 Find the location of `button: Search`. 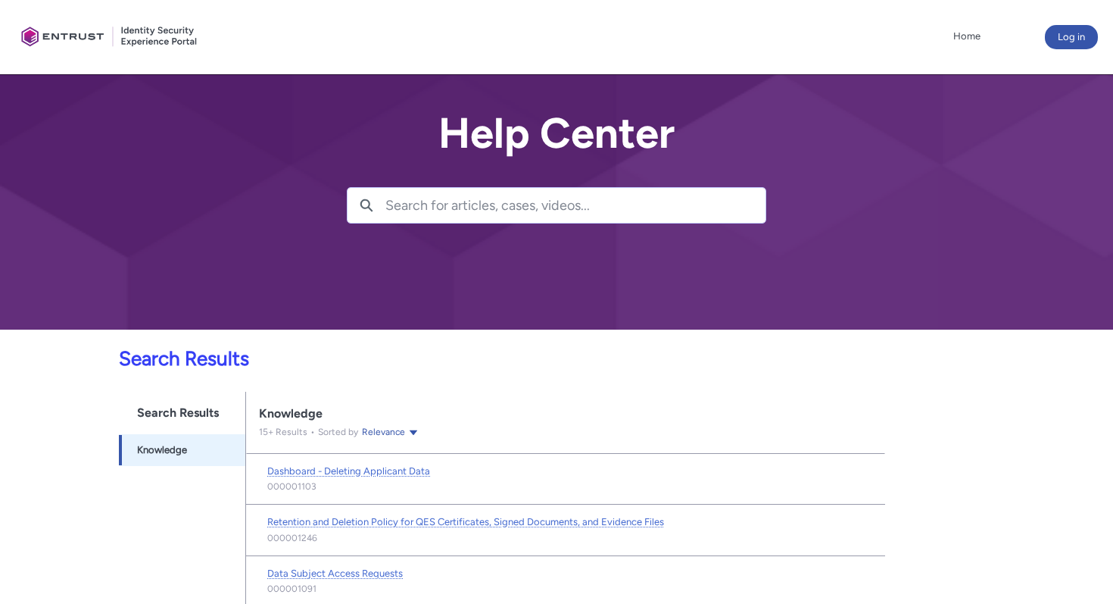

button: Search is located at coordinates (367, 205).